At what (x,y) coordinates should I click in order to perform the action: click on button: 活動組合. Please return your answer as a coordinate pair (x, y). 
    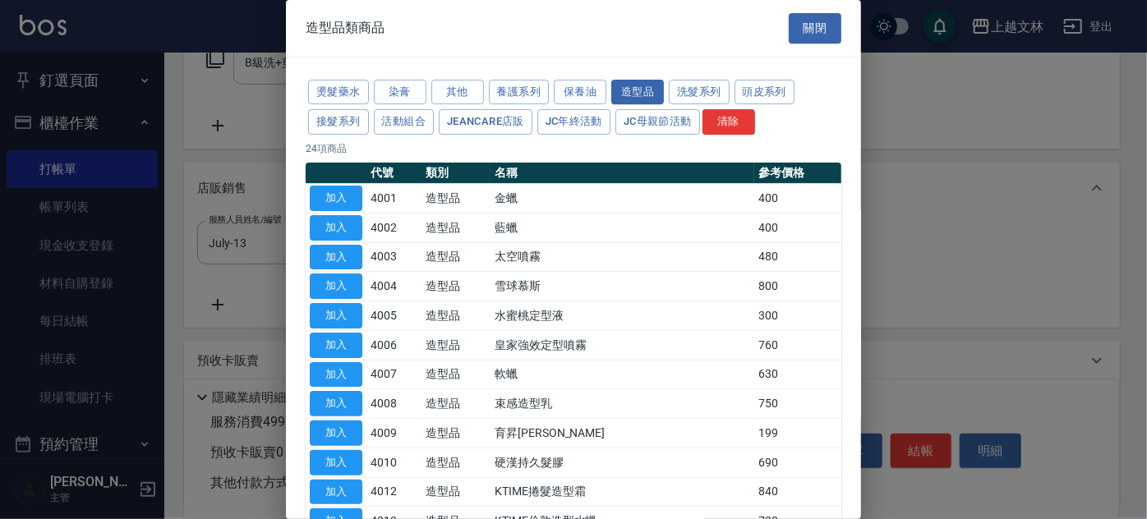
    Looking at the image, I should click on (404, 122).